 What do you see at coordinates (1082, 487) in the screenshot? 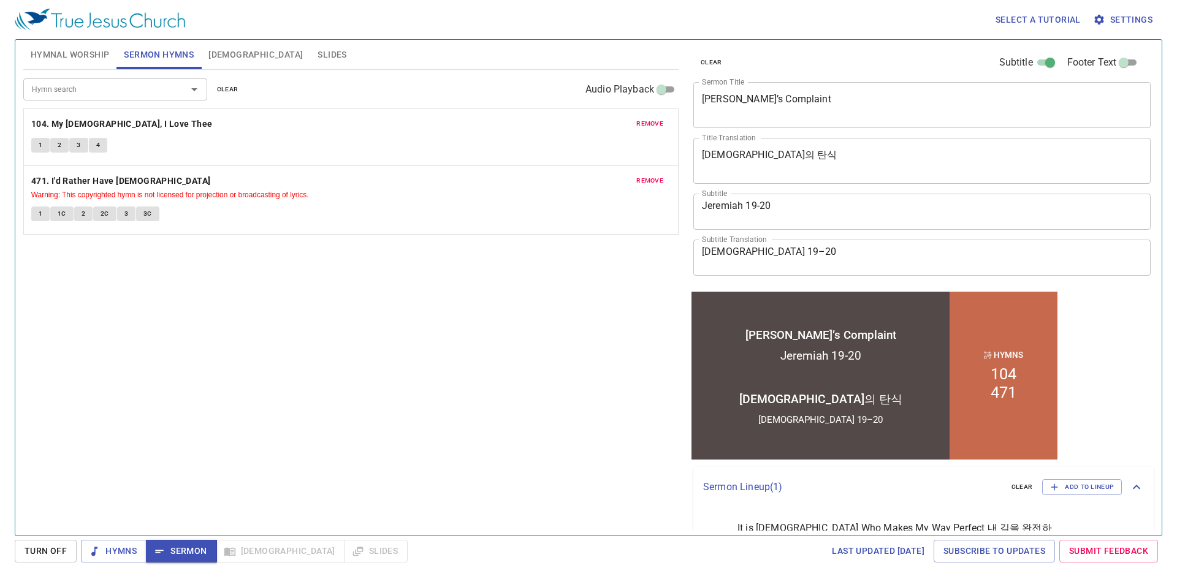
I see `span: Add to Lineup` at bounding box center [1082, 487].